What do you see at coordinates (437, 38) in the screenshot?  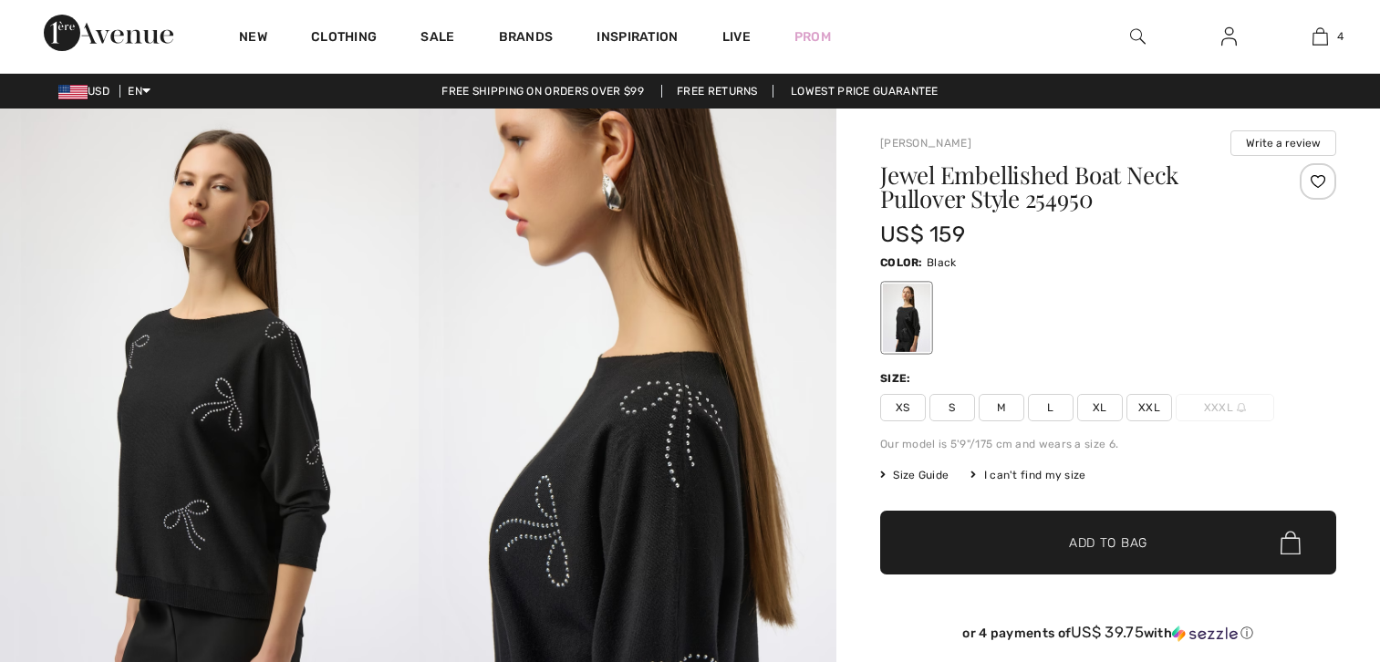 I see `a: Sale` at bounding box center [437, 38].